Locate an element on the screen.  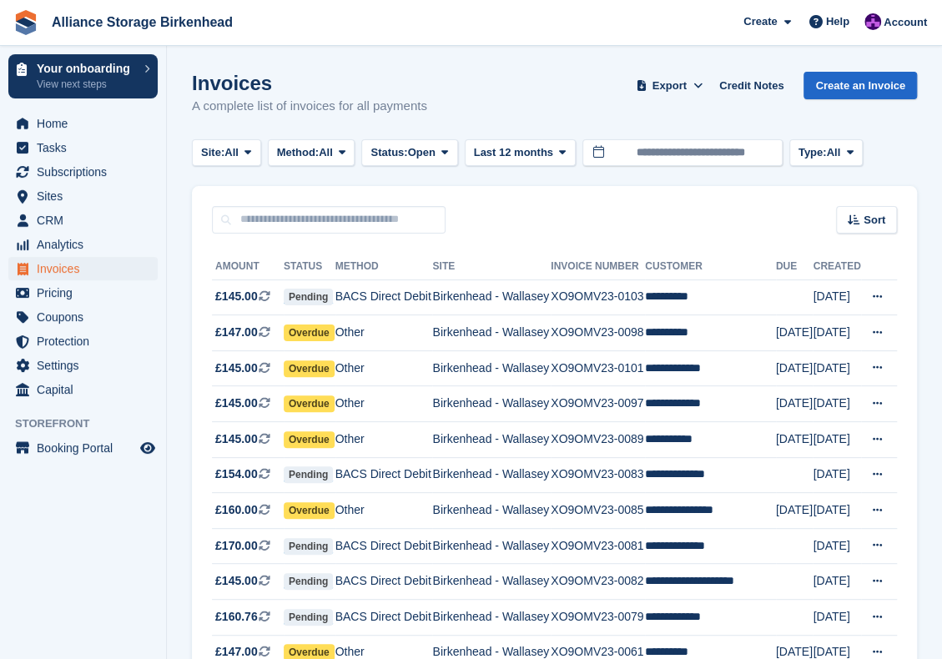
span: Site: is located at coordinates (213, 153).